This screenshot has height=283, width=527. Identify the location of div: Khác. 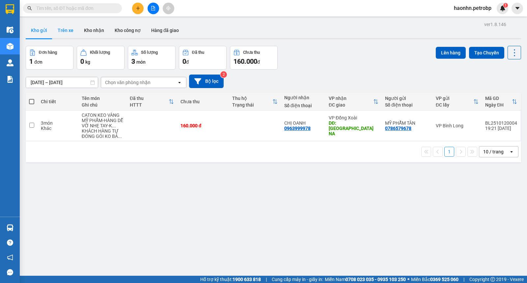
(58, 128).